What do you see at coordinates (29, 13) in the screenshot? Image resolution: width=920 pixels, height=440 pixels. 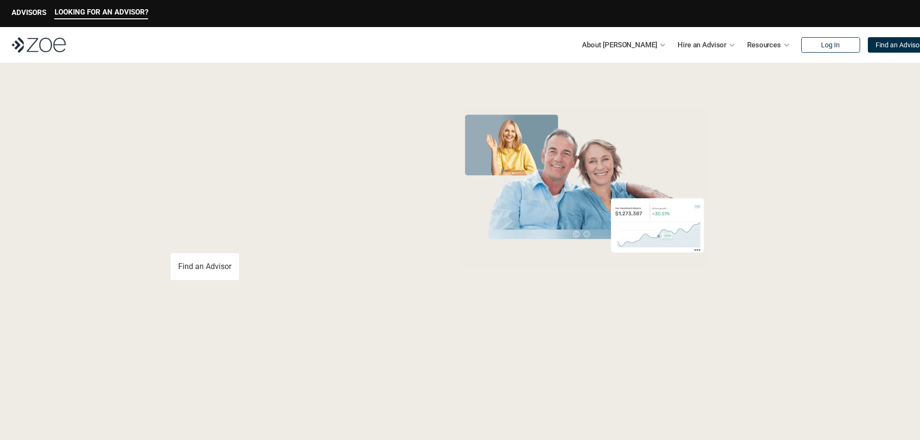 I see `p: ADVISORS` at bounding box center [29, 13].